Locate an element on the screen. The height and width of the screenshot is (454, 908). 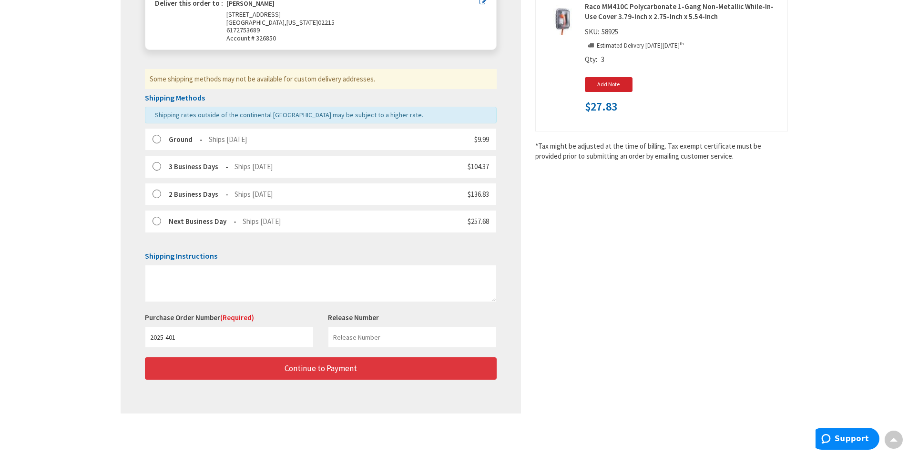
span: $27.83 is located at coordinates (601, 107).